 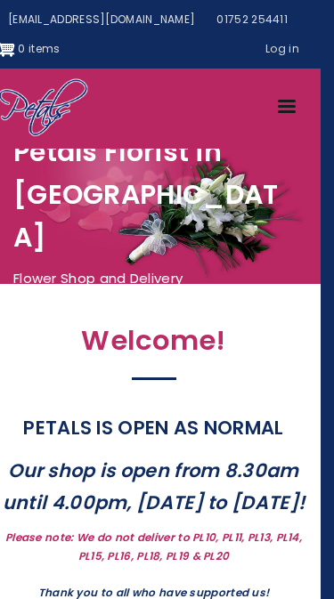 What do you see at coordinates (153, 547) in the screenshot?
I see `strong: Please note: We do not deliver to PL10, PL11, PL13, PL14, PL15, PL16, PL18, PL19 & PL20` at bounding box center [153, 547].